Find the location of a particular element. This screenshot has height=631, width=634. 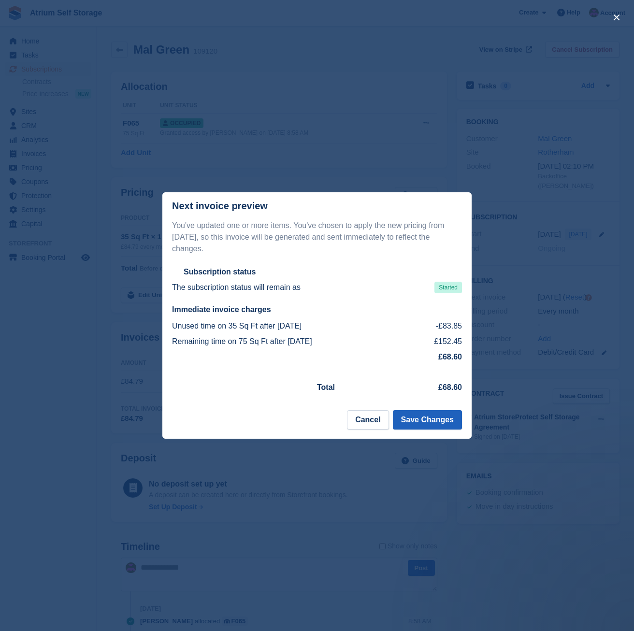

td: -£83.85 is located at coordinates (437, 326).